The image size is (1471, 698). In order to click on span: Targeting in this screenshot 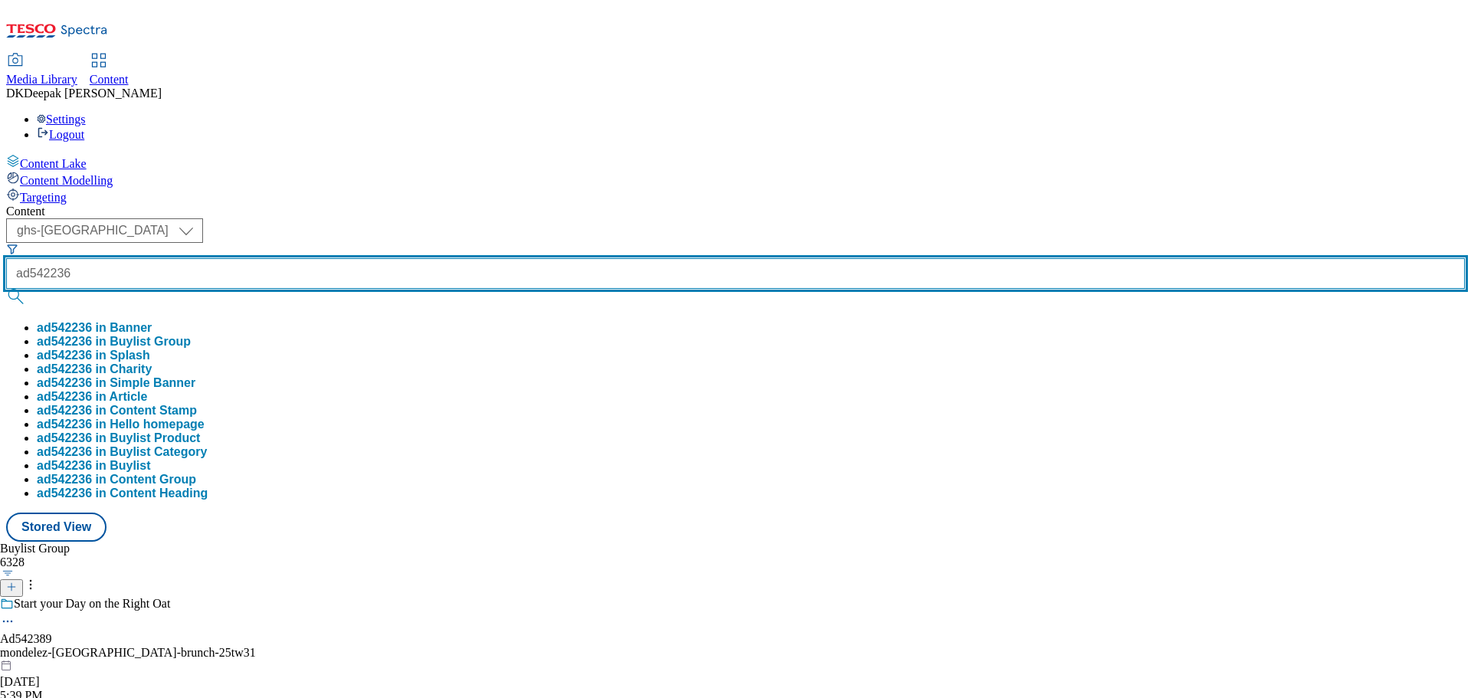, I will do `click(43, 197)`.